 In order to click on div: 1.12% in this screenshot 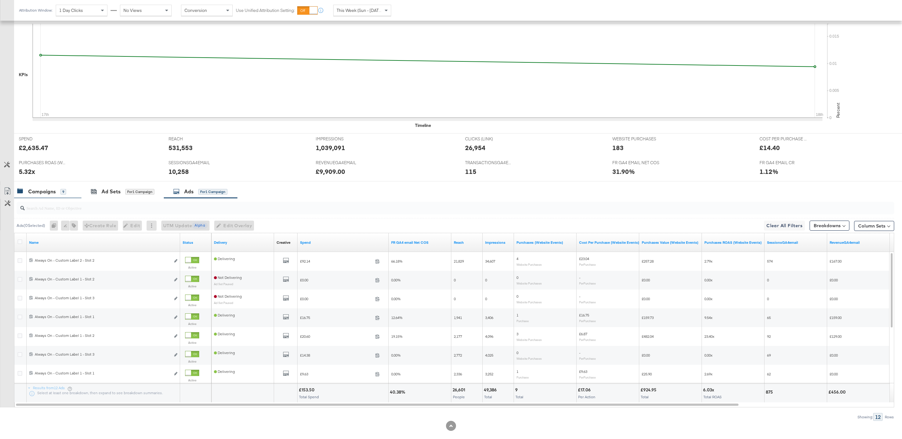, I will do `click(769, 171)`.